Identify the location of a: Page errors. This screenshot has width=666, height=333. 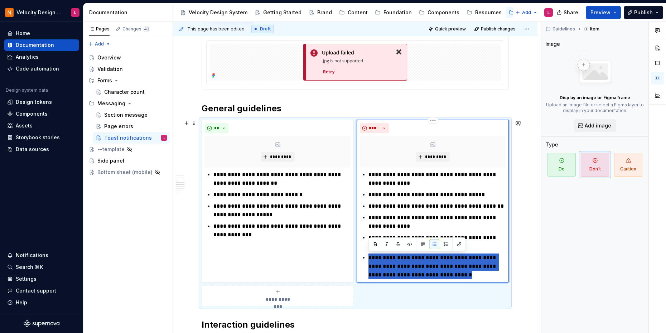
(131, 126).